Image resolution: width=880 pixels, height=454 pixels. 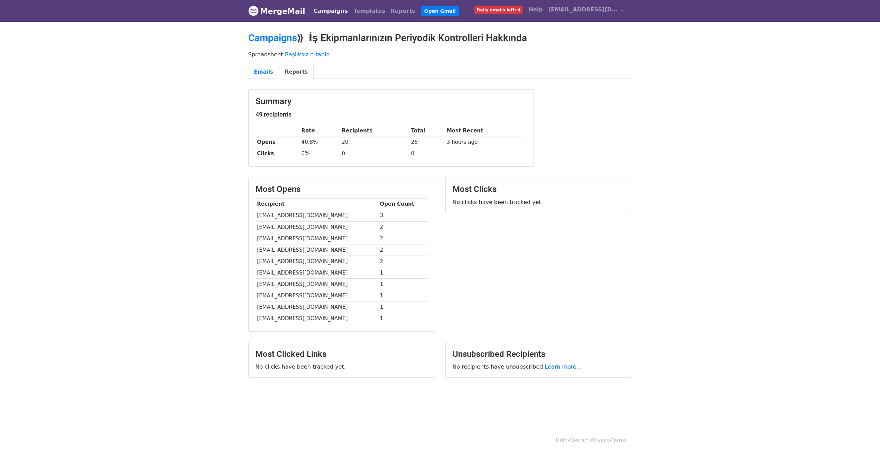 What do you see at coordinates (375, 142) in the screenshot?
I see `td: 20` at bounding box center [375, 142].